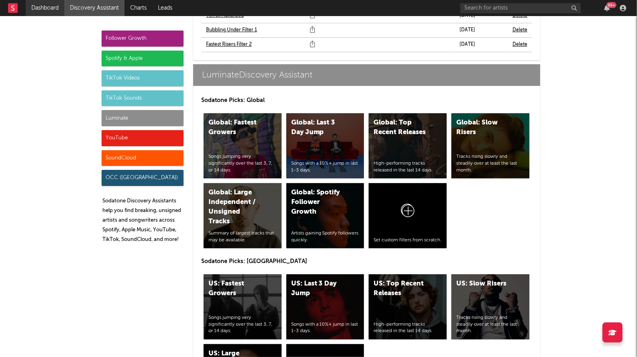 The width and height of the screenshot is (637, 357). What do you see at coordinates (242, 307) in the screenshot?
I see `a: US: Fastest GrowersSongs jumping very significantly over the last 3, 7, or 14 days.` at bounding box center [242, 307].